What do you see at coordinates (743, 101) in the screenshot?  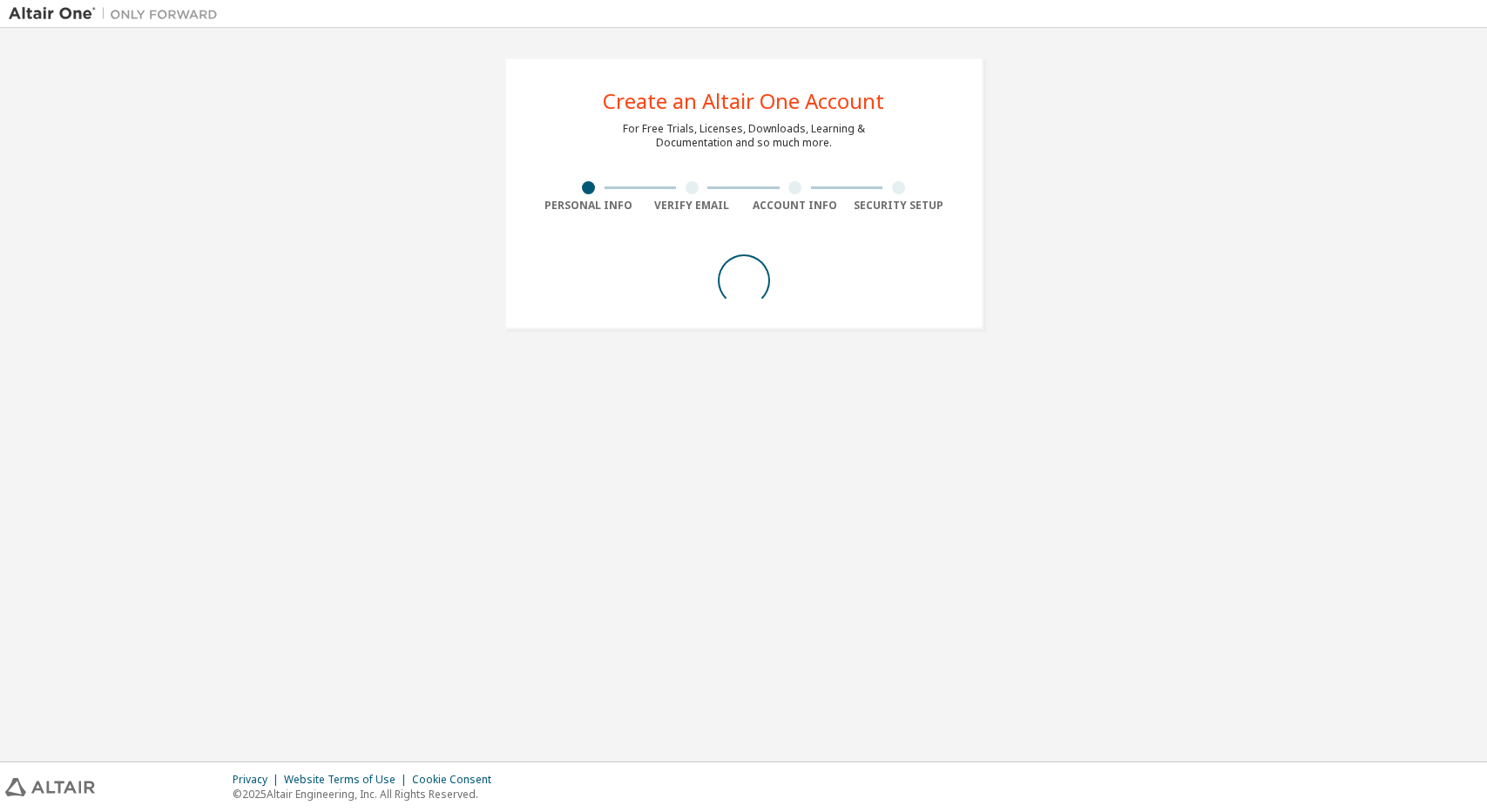 I see `div: Create an Altair One Account` at bounding box center [743, 101].